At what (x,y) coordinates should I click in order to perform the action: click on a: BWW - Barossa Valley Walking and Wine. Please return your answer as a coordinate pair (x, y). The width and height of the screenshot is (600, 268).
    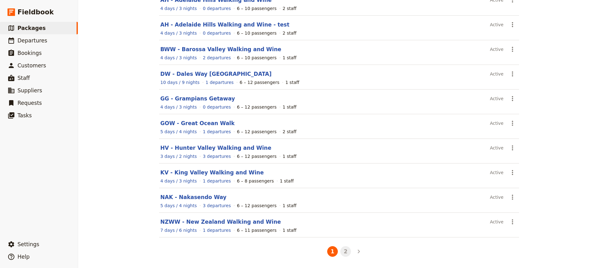
    Looking at the image, I should click on (221, 49).